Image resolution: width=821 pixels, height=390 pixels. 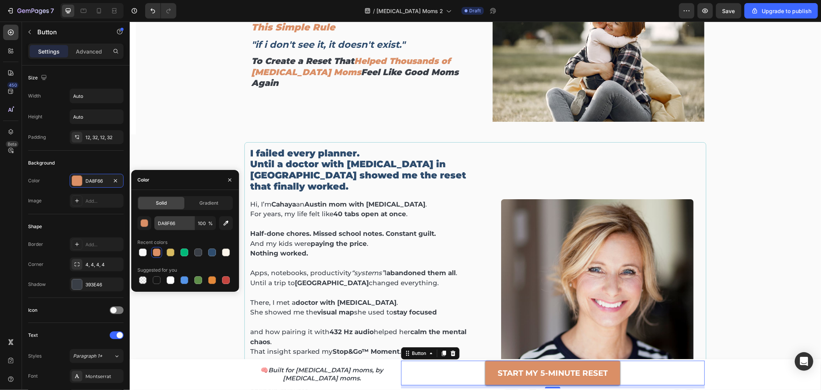 What do you see at coordinates (35, 201) in the screenshot?
I see `div: Image` at bounding box center [35, 201].